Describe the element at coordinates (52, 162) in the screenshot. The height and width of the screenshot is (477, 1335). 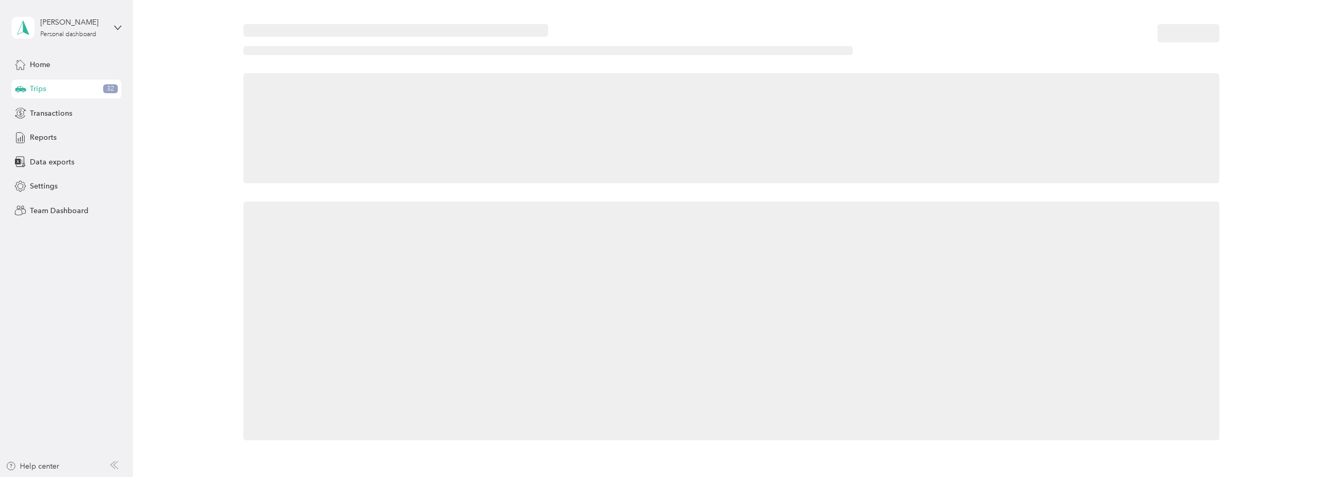
I see `span: Data exports` at that location.